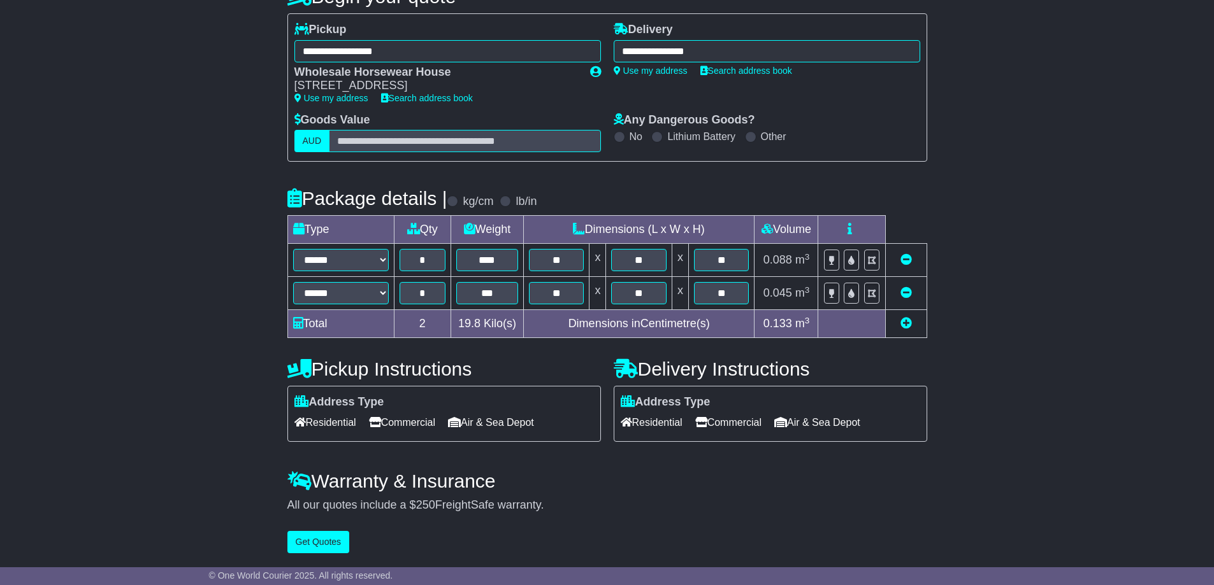  I want to click on td: Dimensions (L x W x H), so click(638, 230).